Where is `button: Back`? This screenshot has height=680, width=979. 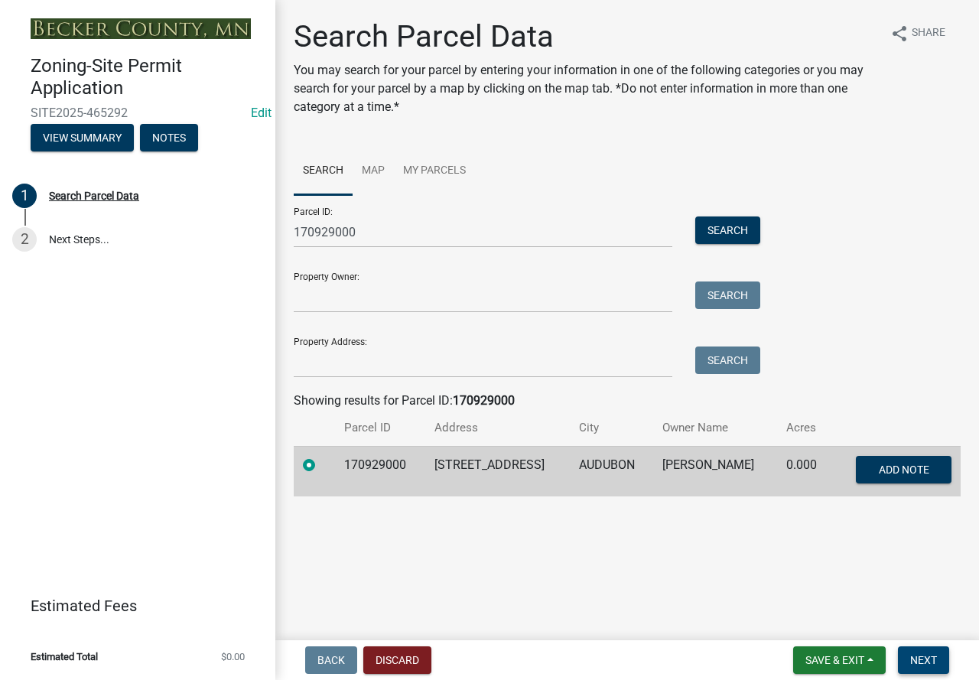
button: Back is located at coordinates (331, 660).